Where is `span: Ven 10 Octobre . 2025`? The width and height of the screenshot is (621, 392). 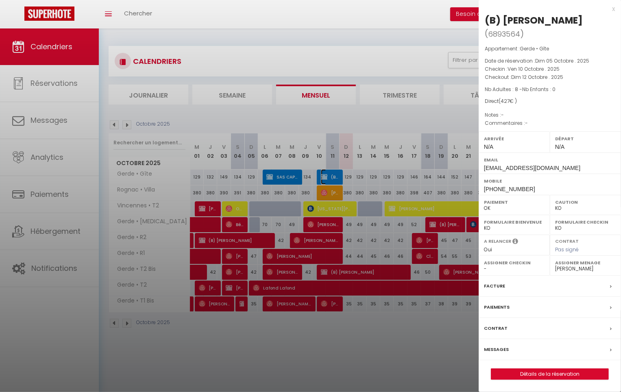 span: Ven 10 Octobre . 2025 is located at coordinates (534, 69).